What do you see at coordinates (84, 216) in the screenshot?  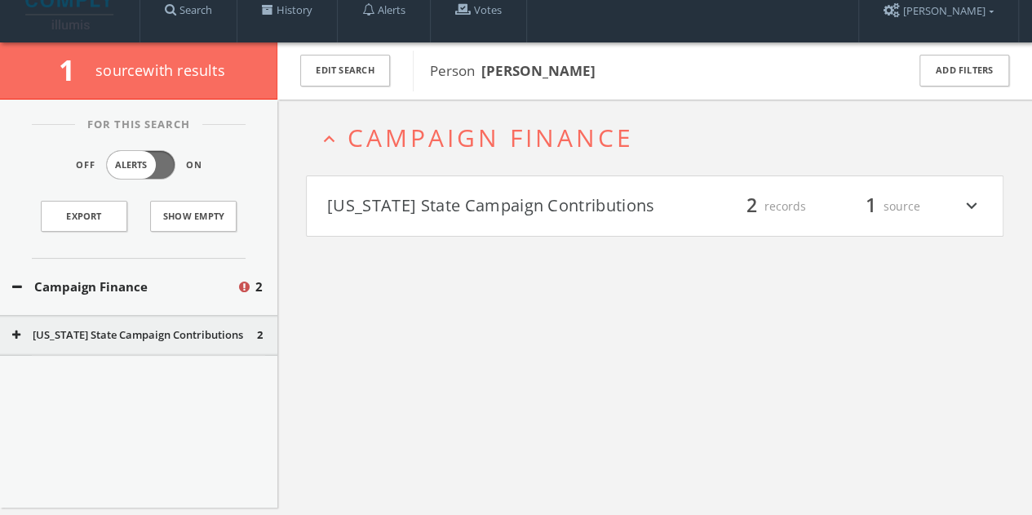 I see `a: Export` at bounding box center [84, 216].